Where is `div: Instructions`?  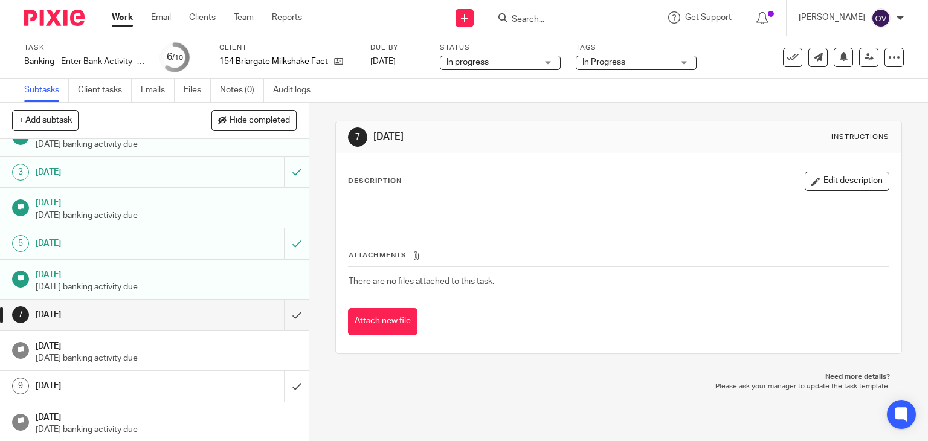
div: Instructions is located at coordinates (861, 137).